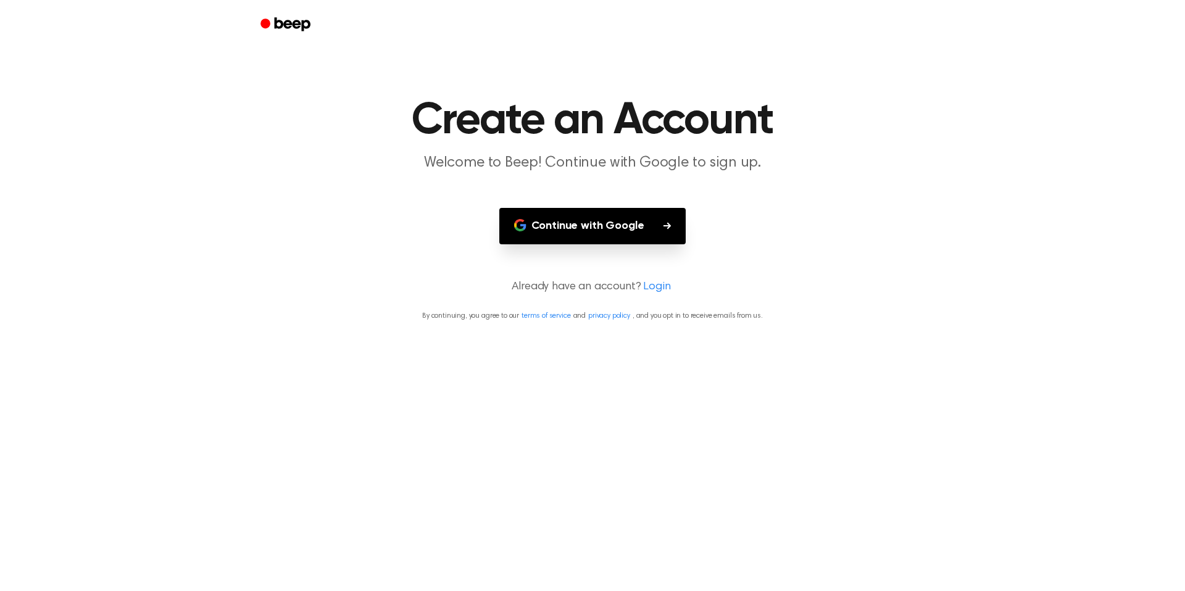 Image resolution: width=1185 pixels, height=591 pixels. Describe the element at coordinates (592, 287) in the screenshot. I see `p: Already have an account?` at that location.